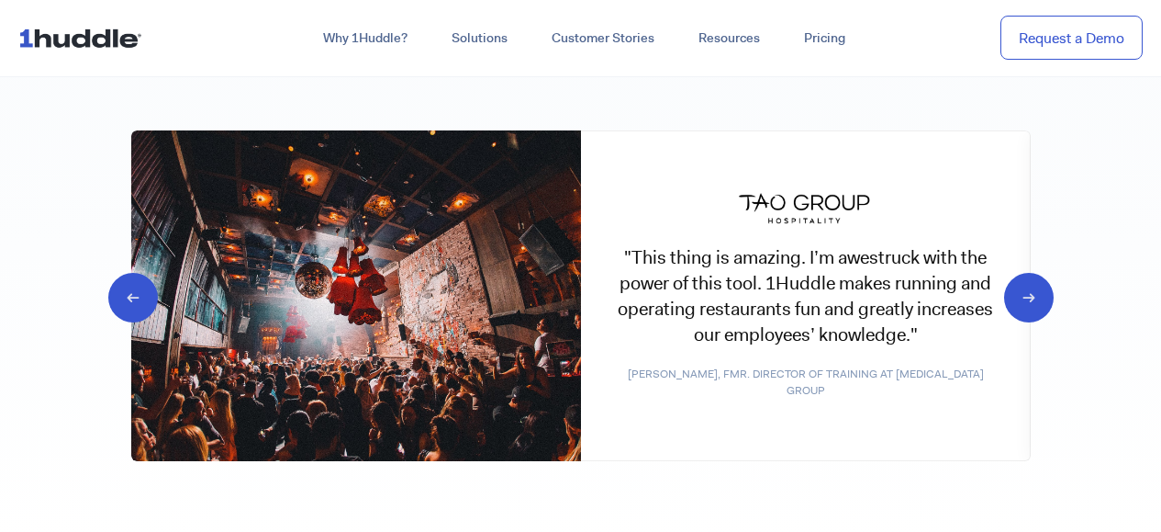 Image resolution: width=1161 pixels, height=532 pixels. Describe the element at coordinates (1013, 296) in the screenshot. I see `div: Next slide` at that location.